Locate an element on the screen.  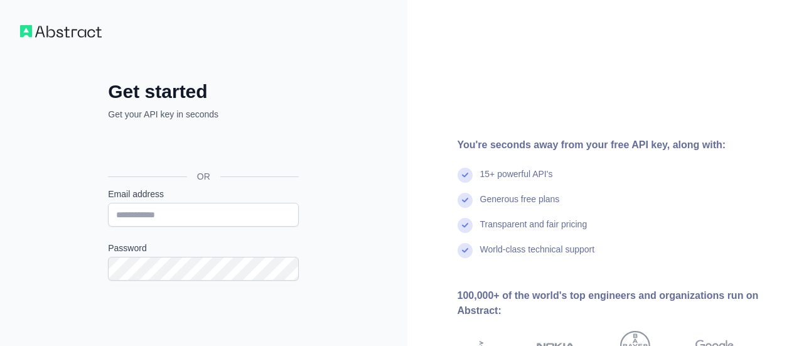
label: Email address is located at coordinates (203, 194).